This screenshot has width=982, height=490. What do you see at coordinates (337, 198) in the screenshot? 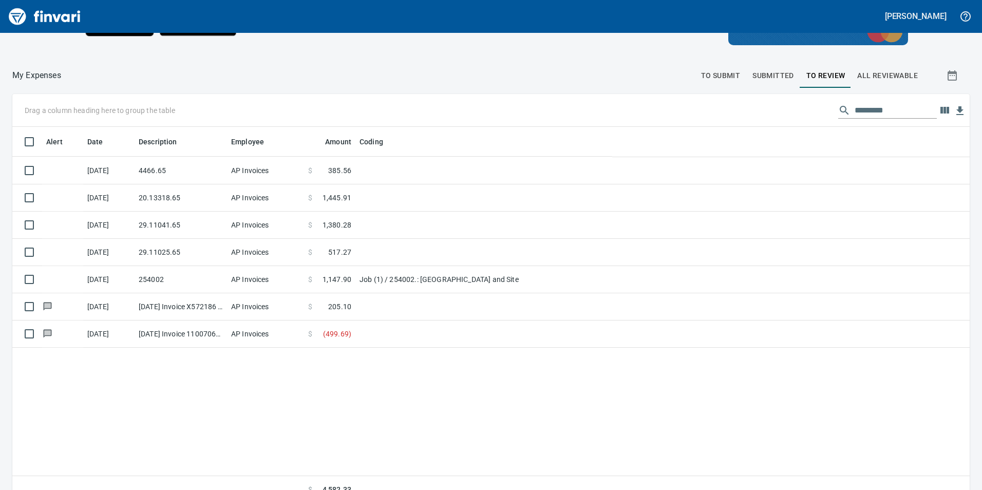
I see `span: 1,445.91` at bounding box center [337, 198].